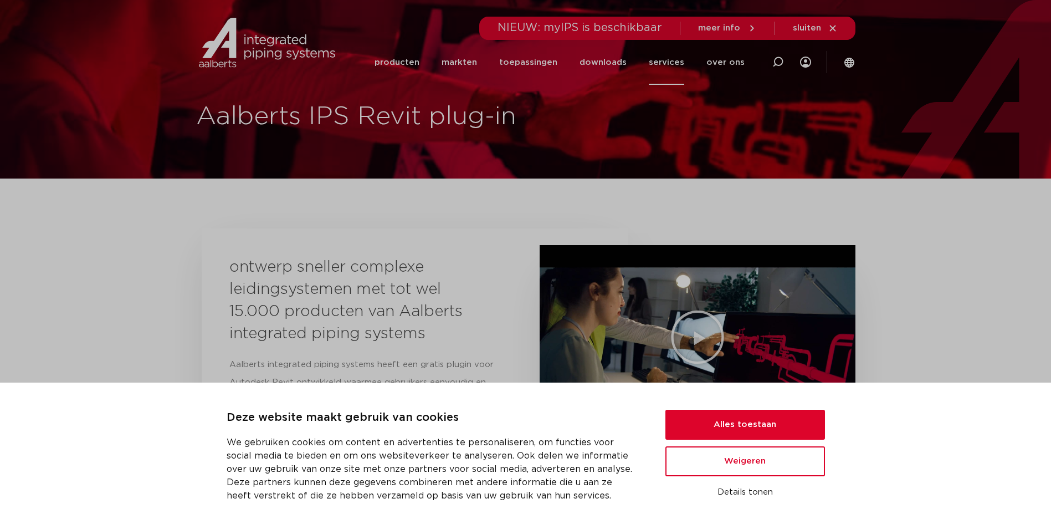  Describe the element at coordinates (727, 28) in the screenshot. I see `a: meer info` at that location.